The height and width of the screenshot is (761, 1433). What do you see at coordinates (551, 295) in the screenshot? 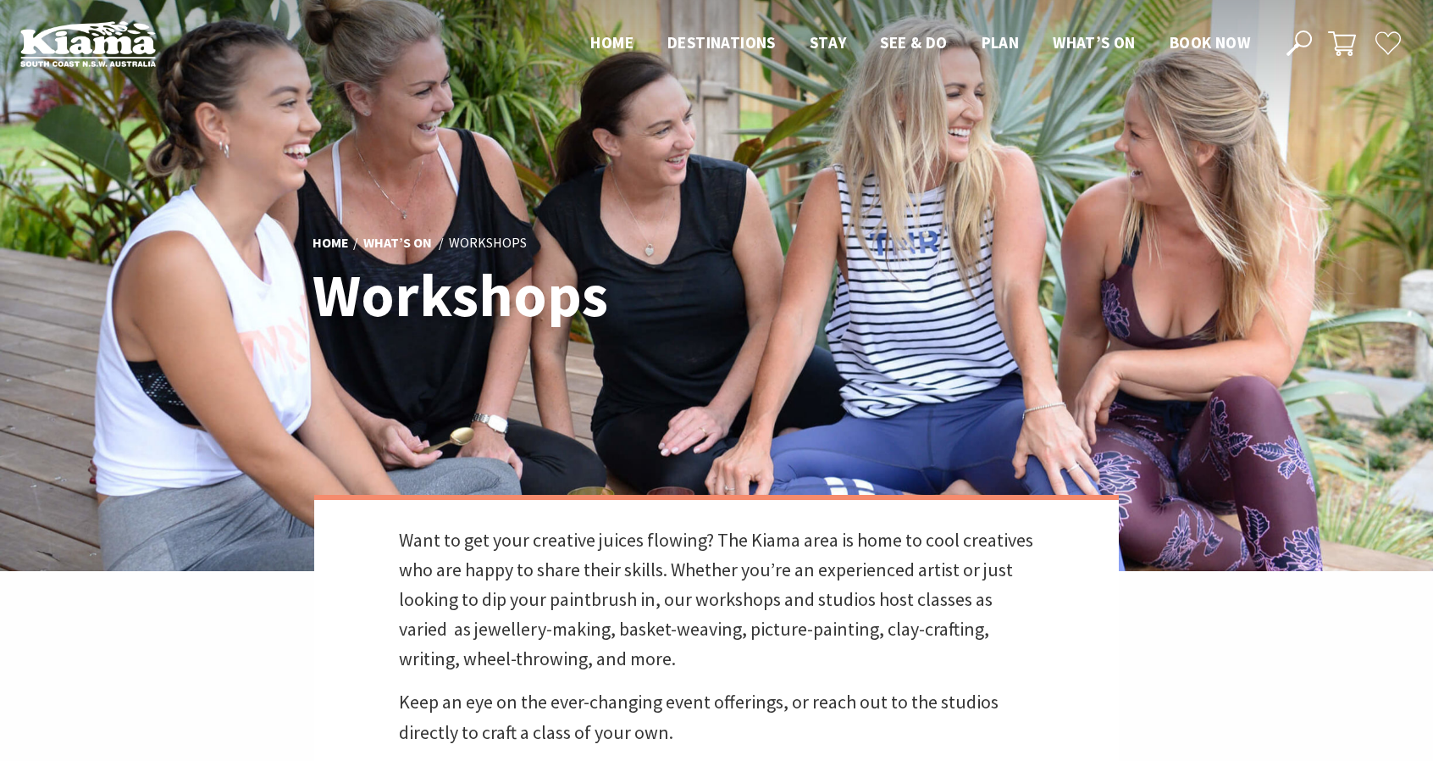
I see `h1: Workshops` at bounding box center [551, 295].